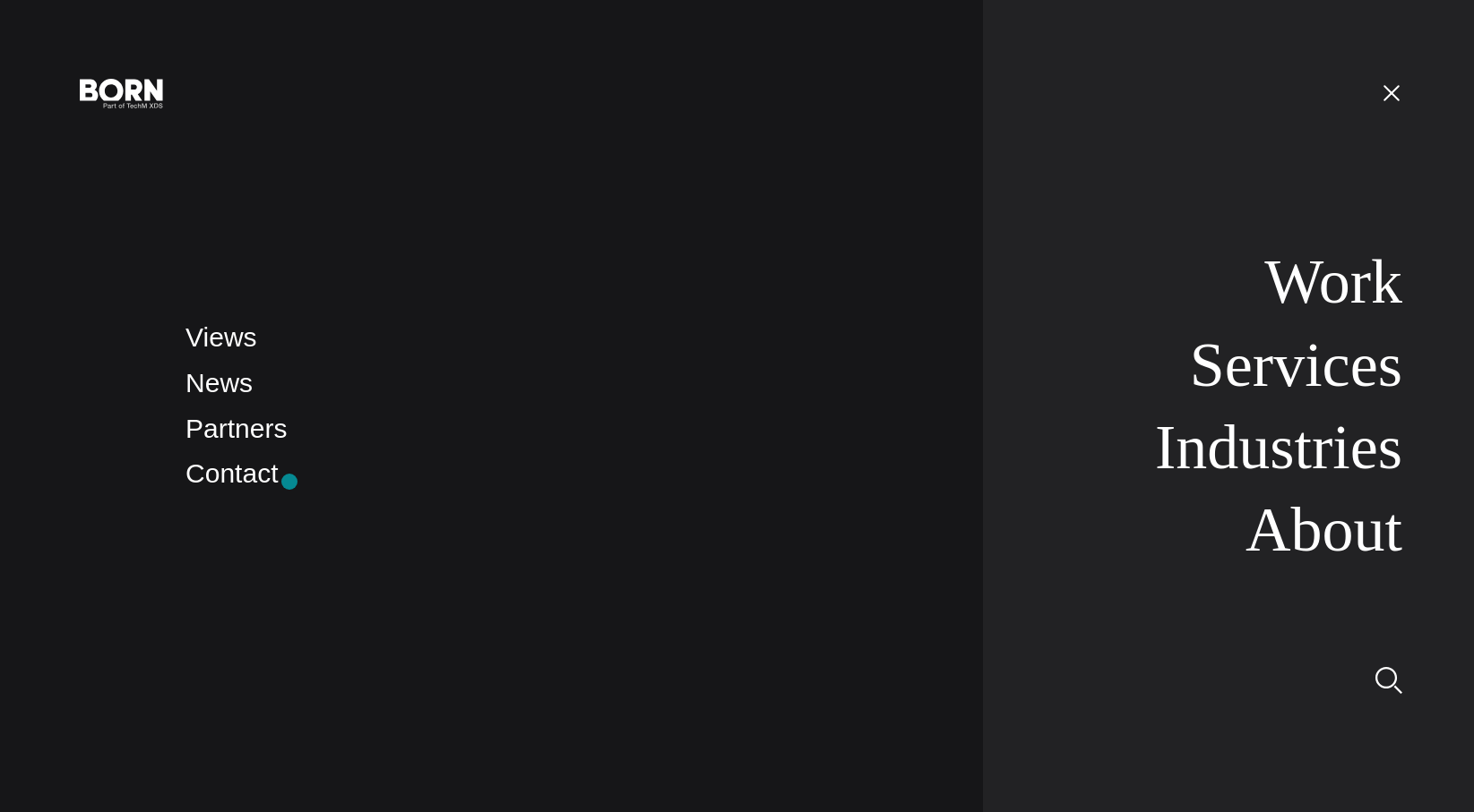  Describe the element at coordinates (1324, 529) in the screenshot. I see `a: About` at that location.